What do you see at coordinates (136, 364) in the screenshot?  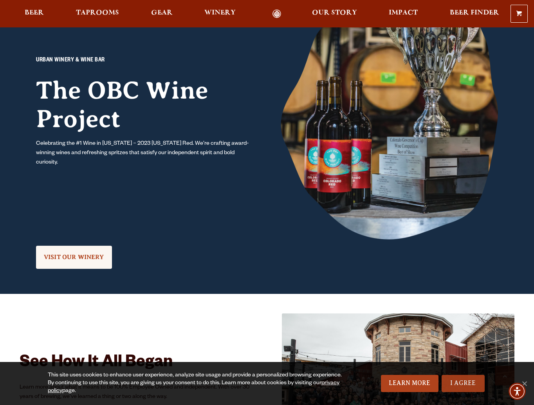 I see `h2: See How It All Began` at bounding box center [136, 364].